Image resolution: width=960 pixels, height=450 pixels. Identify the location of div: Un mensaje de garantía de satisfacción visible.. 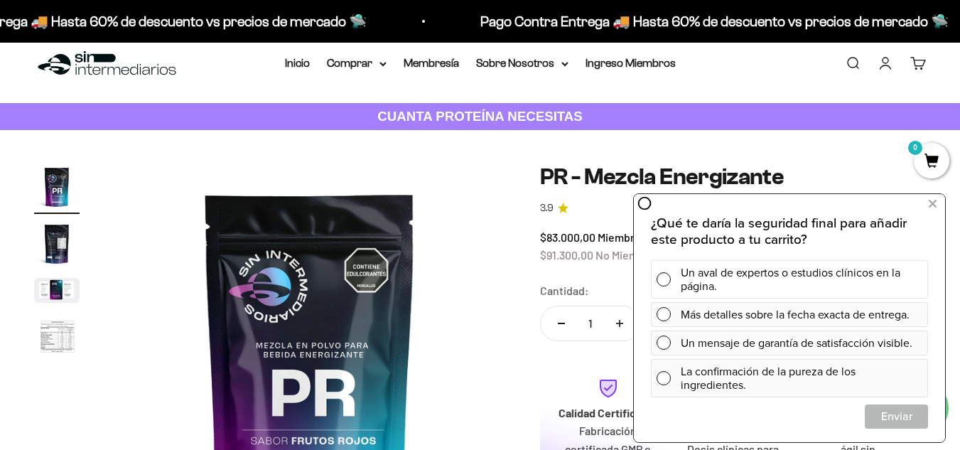
(156, 150).